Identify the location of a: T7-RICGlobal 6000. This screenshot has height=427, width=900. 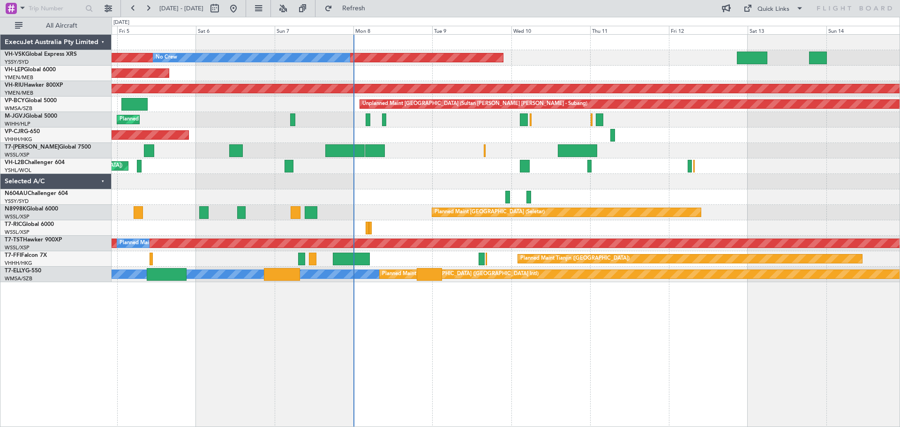
(29, 224).